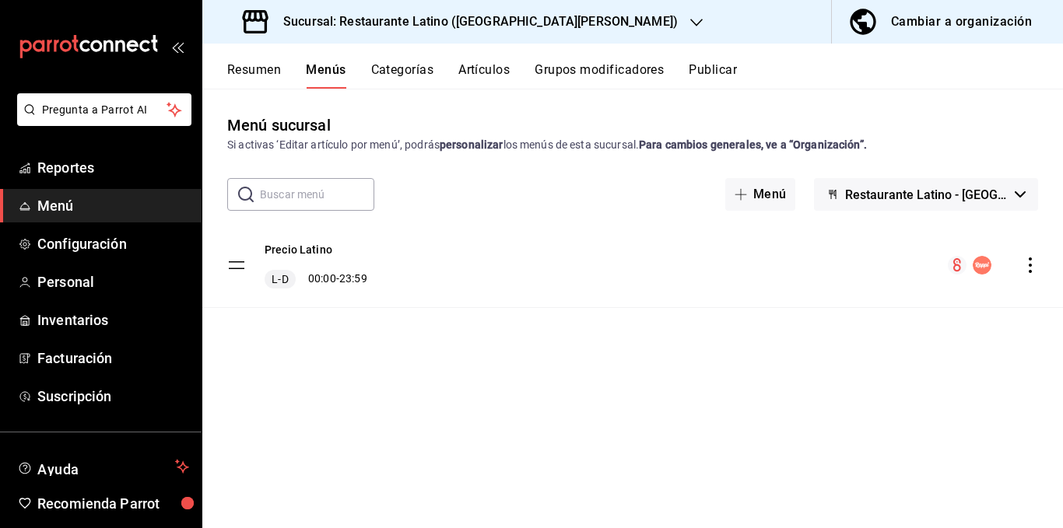  What do you see at coordinates (113, 282) in the screenshot?
I see `span: Personal` at bounding box center [113, 282].